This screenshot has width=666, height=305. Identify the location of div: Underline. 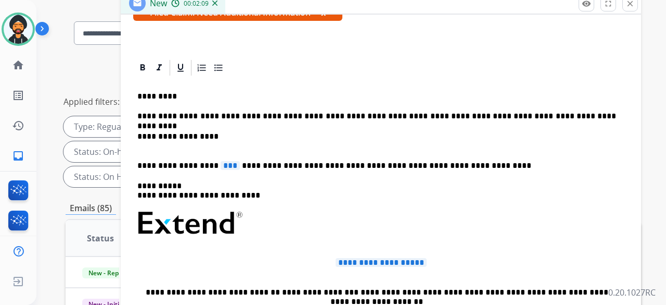
(181, 68).